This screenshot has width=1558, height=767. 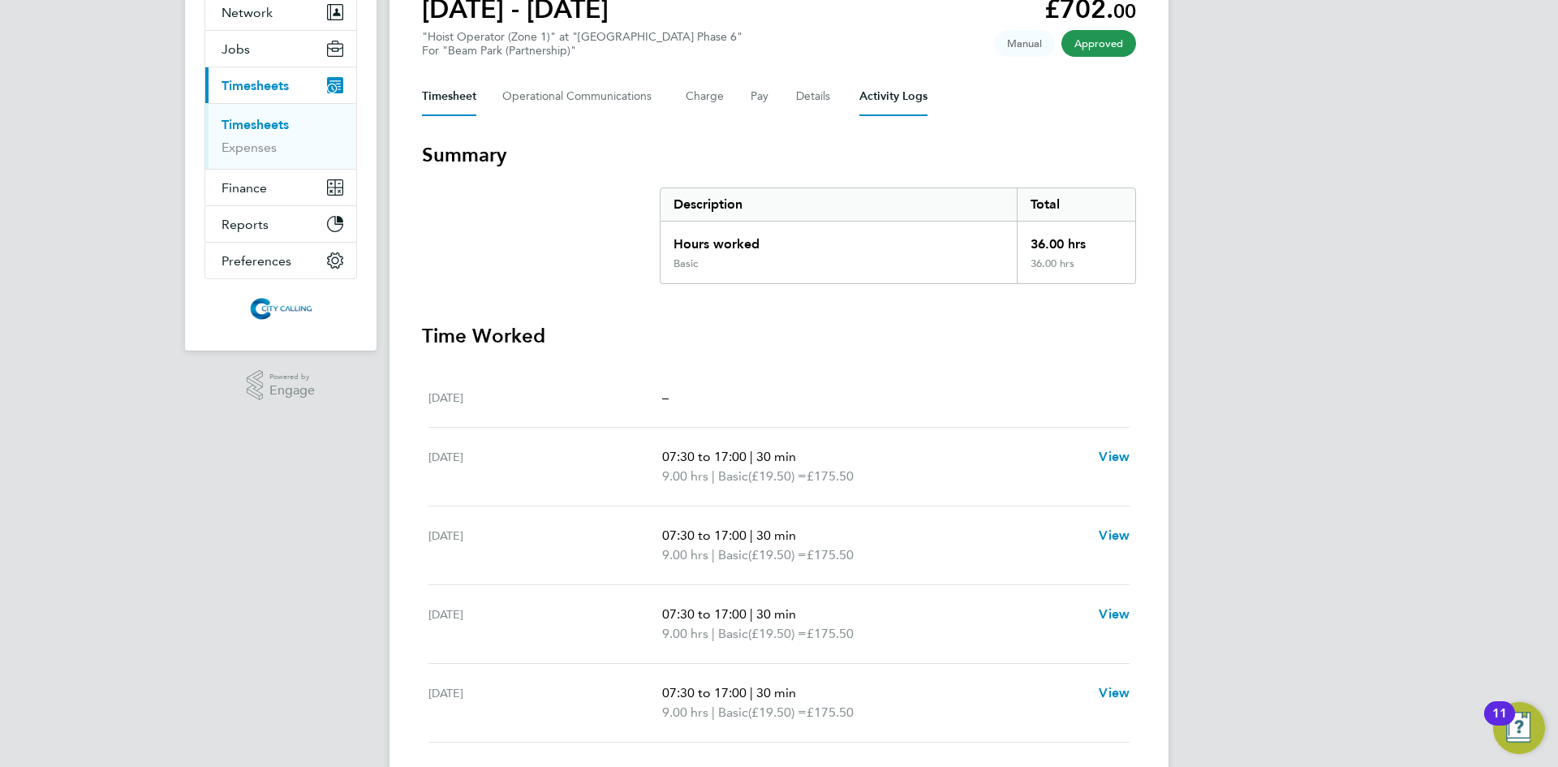 What do you see at coordinates (686, 264) in the screenshot?
I see `div: Basic` at bounding box center [686, 264].